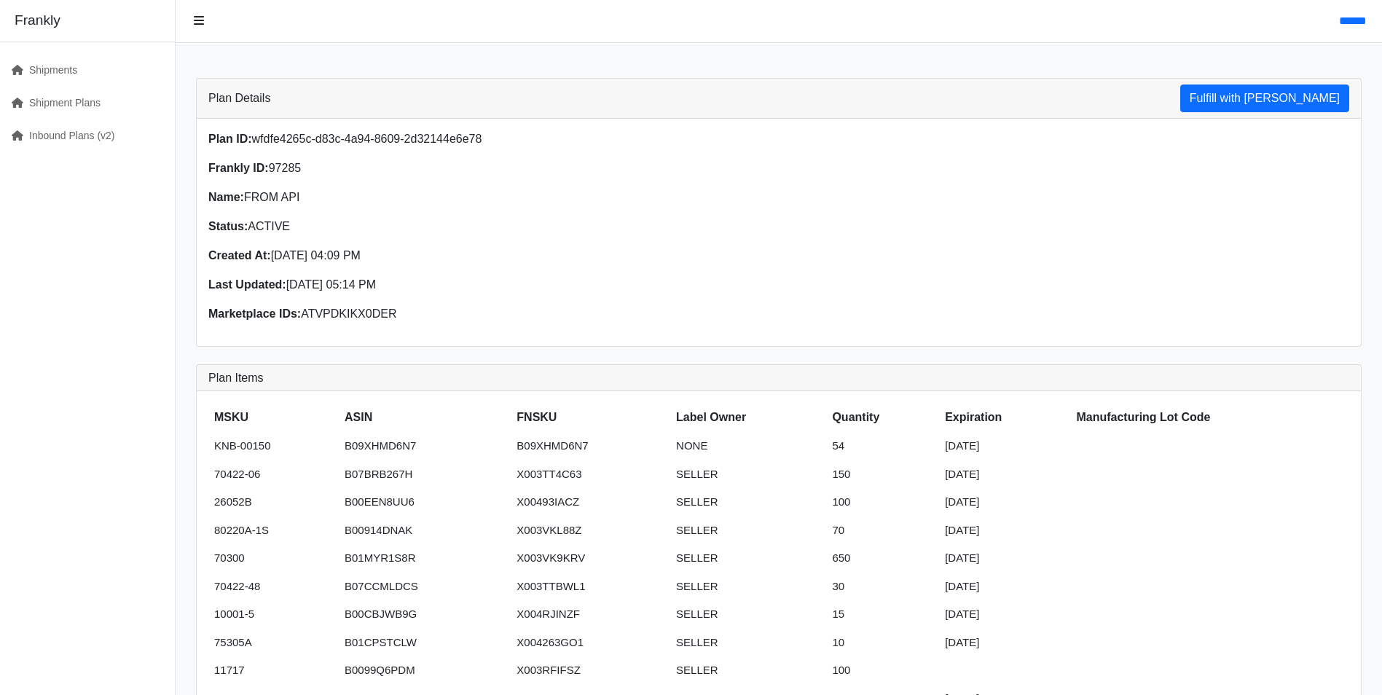 This screenshot has height=695, width=1382. I want to click on td: 30, so click(882, 586).